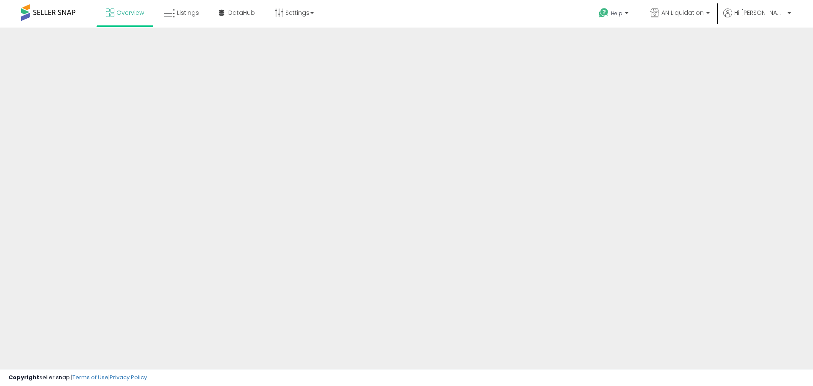  What do you see at coordinates (90, 377) in the screenshot?
I see `a: Terms of Use` at bounding box center [90, 377].